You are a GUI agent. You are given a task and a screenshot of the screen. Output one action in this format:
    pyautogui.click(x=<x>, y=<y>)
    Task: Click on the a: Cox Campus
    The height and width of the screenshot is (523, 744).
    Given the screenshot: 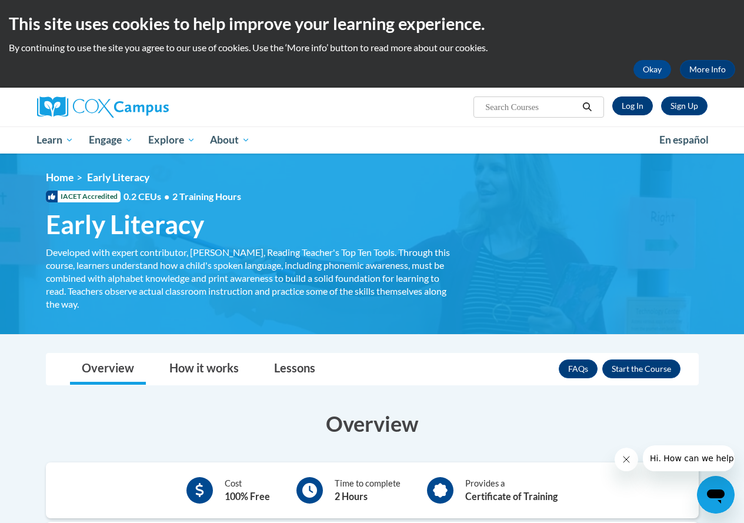 What is the action you would take?
    pyautogui.click(x=143, y=107)
    